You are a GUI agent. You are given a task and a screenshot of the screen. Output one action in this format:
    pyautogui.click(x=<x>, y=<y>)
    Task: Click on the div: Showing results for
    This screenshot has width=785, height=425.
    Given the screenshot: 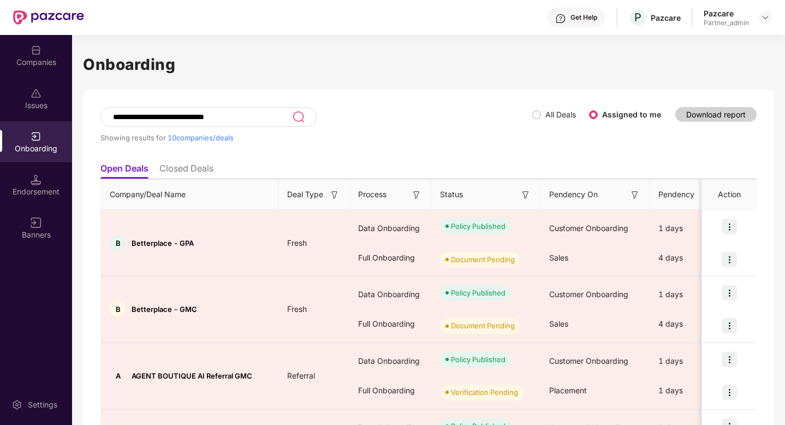 What is the action you would take?
    pyautogui.click(x=316, y=138)
    